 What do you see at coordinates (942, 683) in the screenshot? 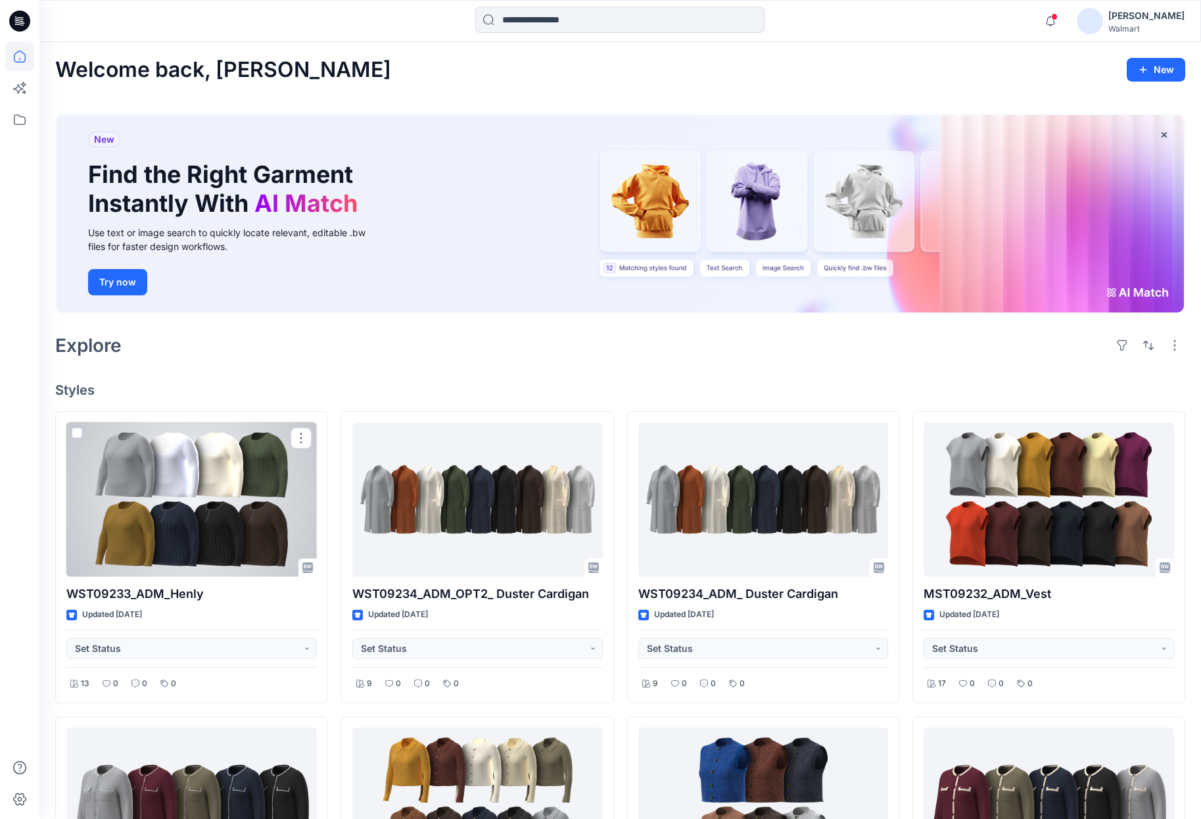
I see `p: 17` at bounding box center [942, 683].